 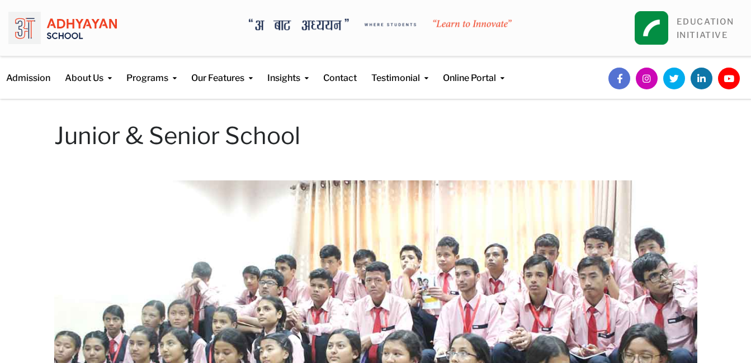 I want to click on a: Admission, so click(x=28, y=70).